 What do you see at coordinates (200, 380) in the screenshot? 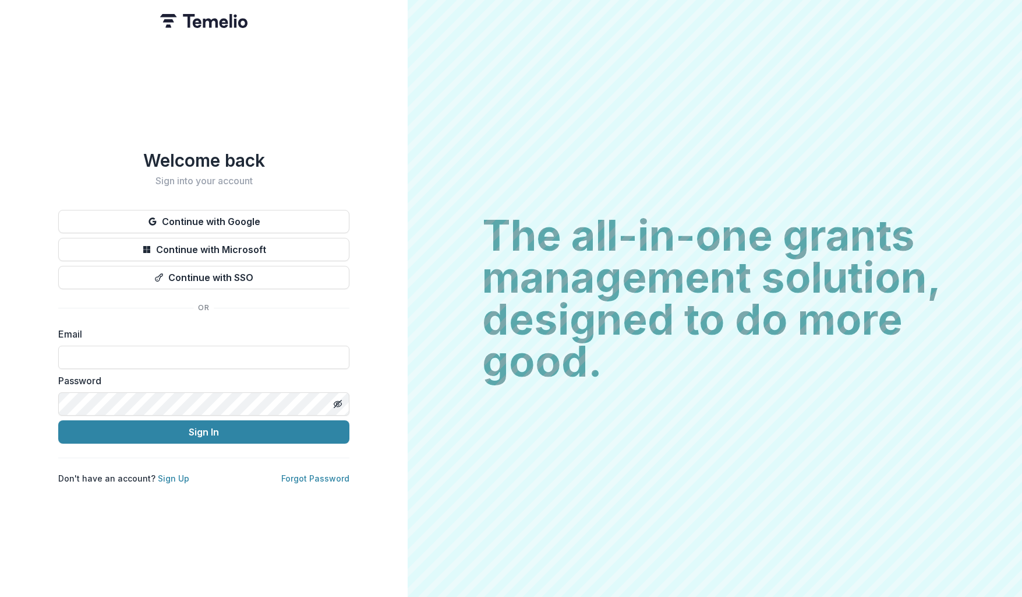
I see `label: Password` at bounding box center [200, 380].